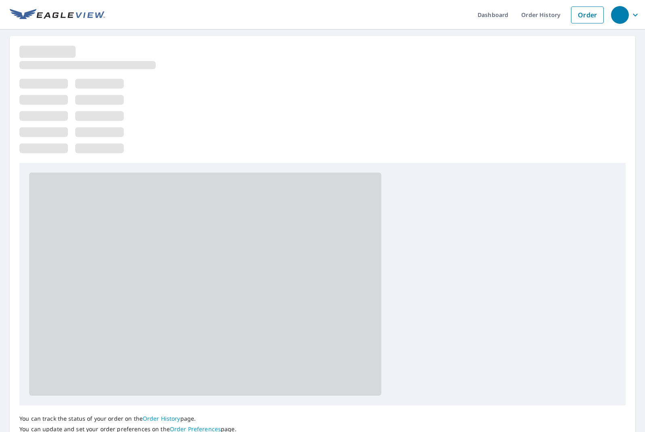  I want to click on img: EV Logo, so click(57, 15).